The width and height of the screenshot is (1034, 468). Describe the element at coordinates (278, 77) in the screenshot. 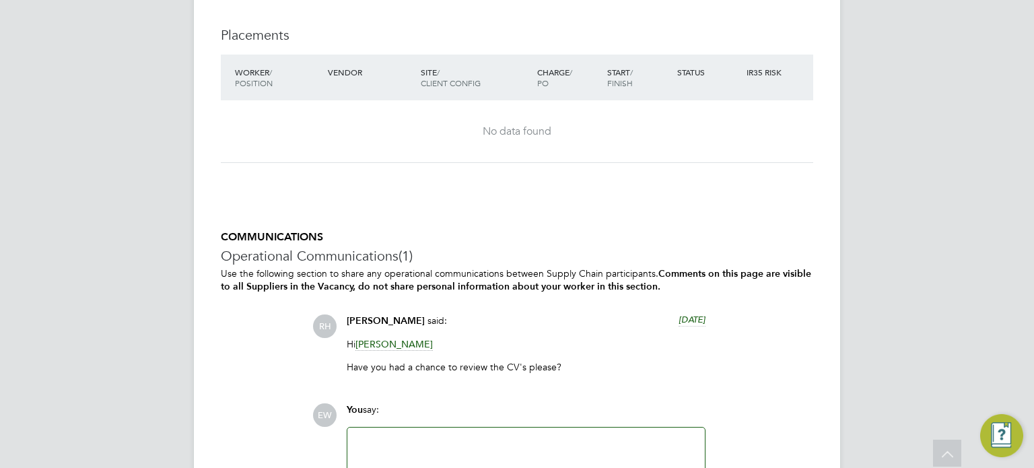

I see `div: Worker` at that location.